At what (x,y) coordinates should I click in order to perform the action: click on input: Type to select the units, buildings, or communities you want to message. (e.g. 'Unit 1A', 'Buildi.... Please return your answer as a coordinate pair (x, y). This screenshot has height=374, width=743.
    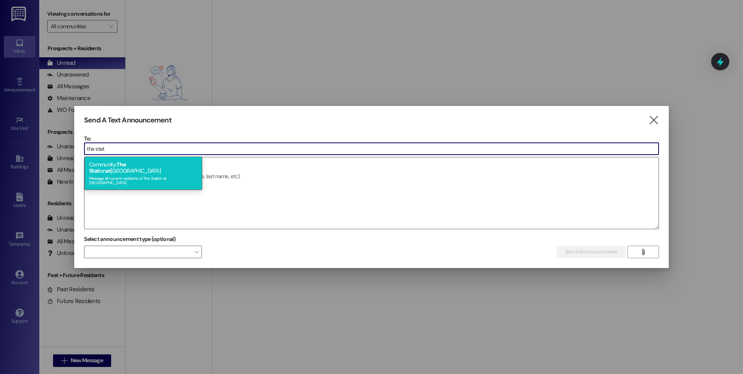
    Looking at the image, I should click on (372, 149).